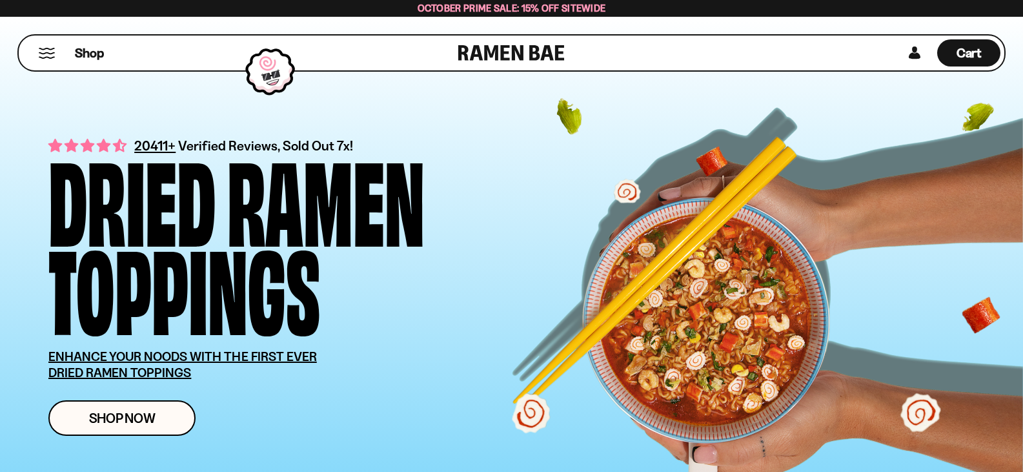 The image size is (1023, 472). I want to click on span: October Prime Sale: 15% off Sitewide, so click(512, 8).